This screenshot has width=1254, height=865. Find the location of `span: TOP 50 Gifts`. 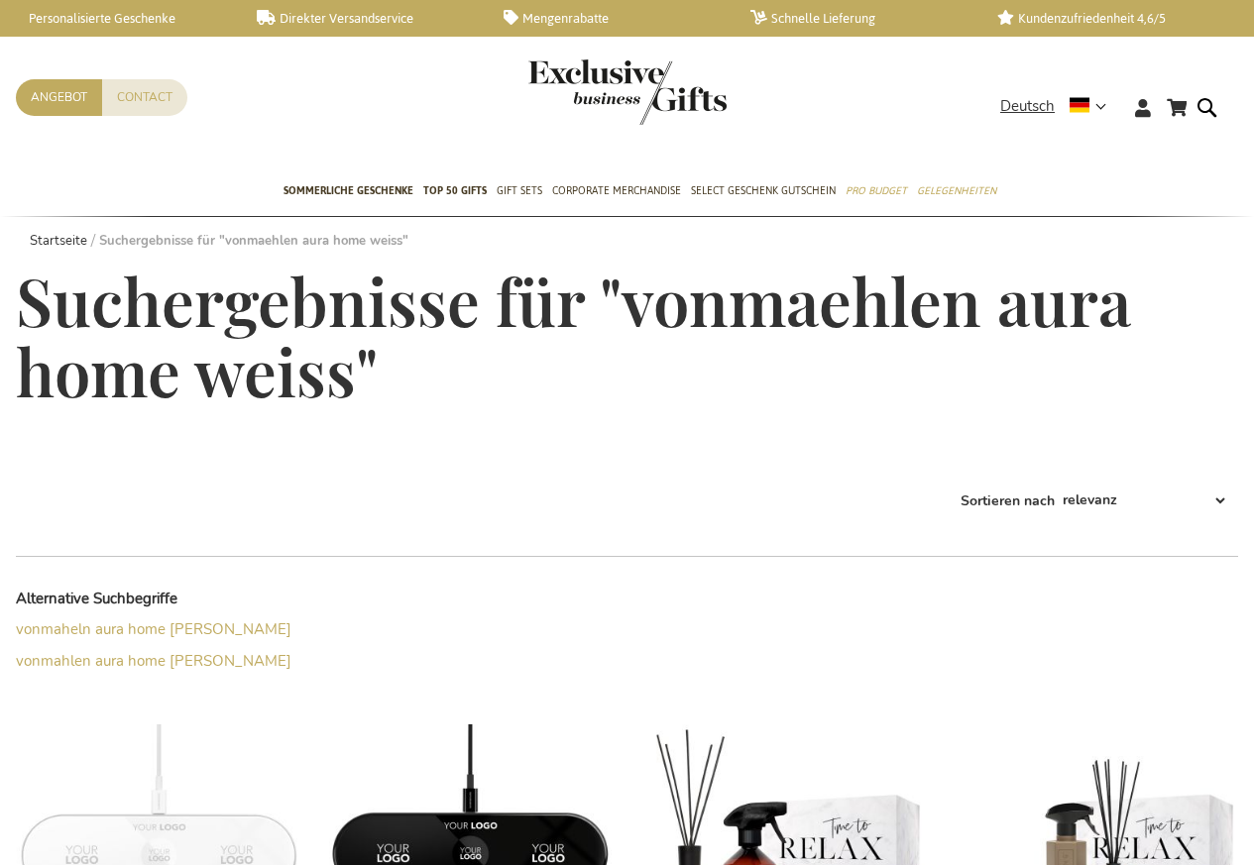

span: TOP 50 Gifts is located at coordinates (455, 190).